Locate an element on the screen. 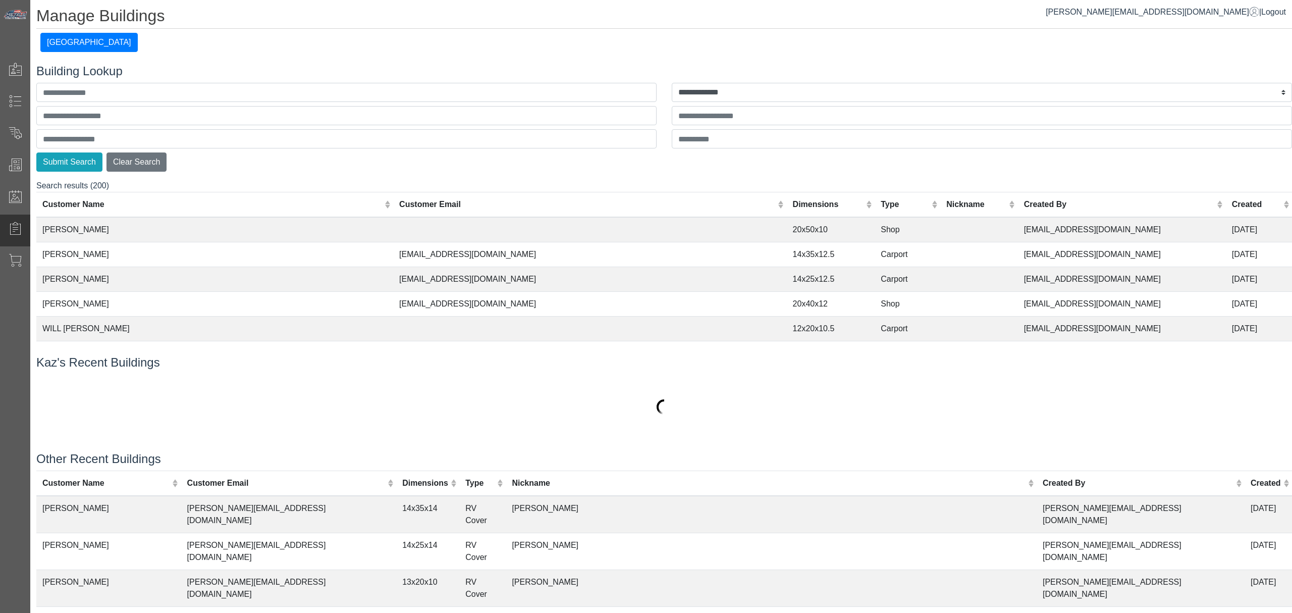  h4: Building Lookup is located at coordinates (664, 71).